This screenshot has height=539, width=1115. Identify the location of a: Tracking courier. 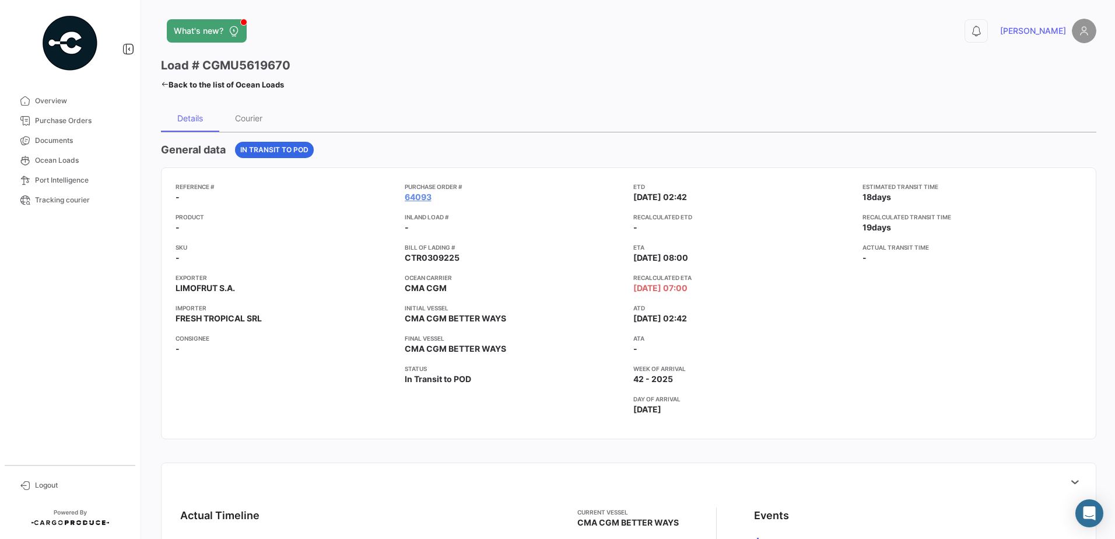
(70, 200).